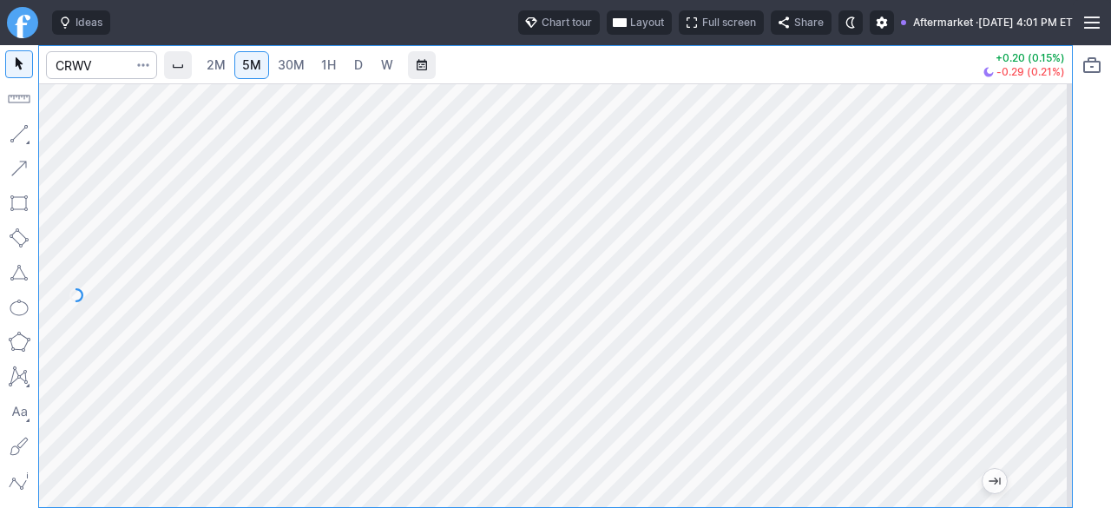 This screenshot has height=508, width=1111. Describe the element at coordinates (19, 481) in the screenshot. I see `button: Elliott waves` at that location.